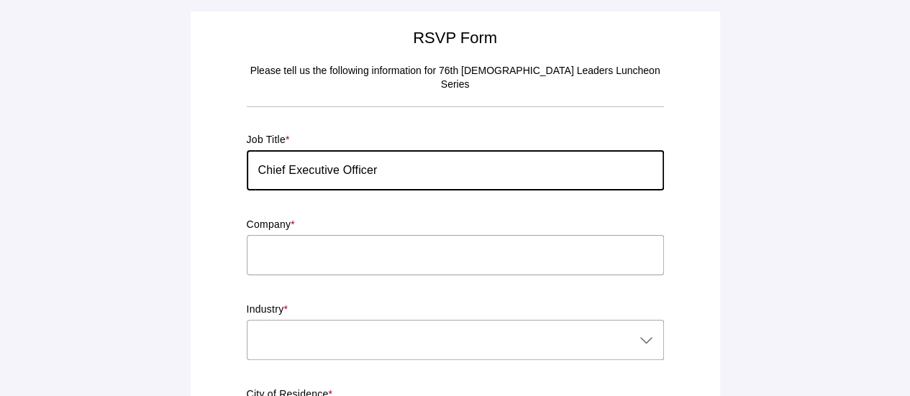  Describe the element at coordinates (455, 140) in the screenshot. I see `p: Job Title` at that location.